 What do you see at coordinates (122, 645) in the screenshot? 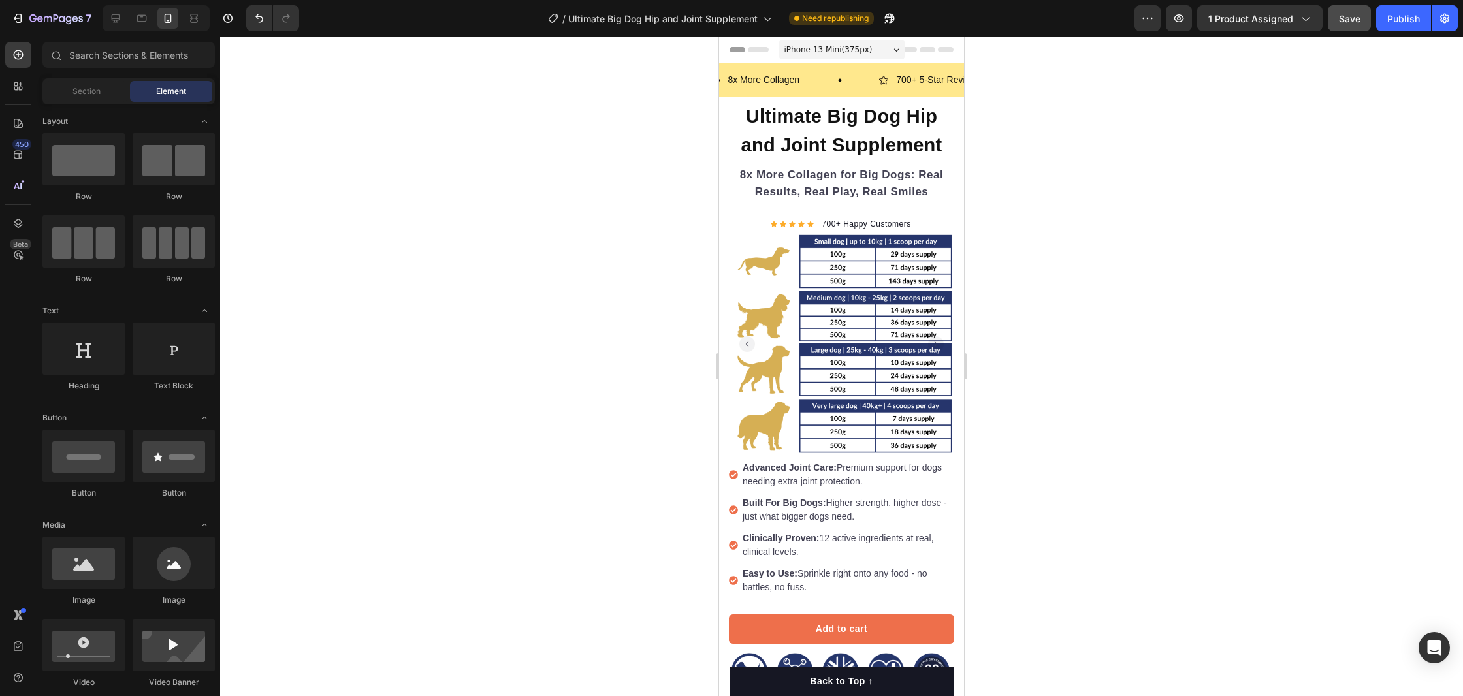
I see `button: Back to Top ↑` at bounding box center [122, 645].